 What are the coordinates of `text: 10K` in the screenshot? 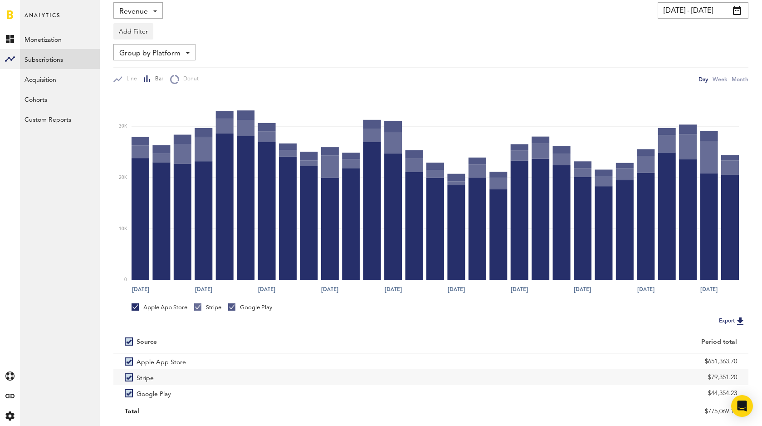 It's located at (123, 229).